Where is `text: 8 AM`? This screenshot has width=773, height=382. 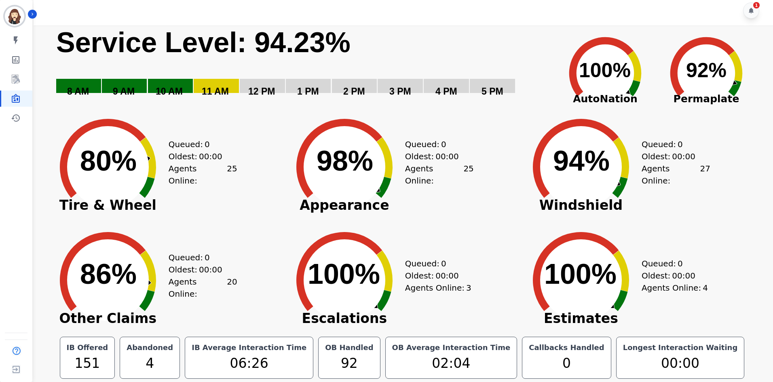 text: 8 AM is located at coordinates (78, 91).